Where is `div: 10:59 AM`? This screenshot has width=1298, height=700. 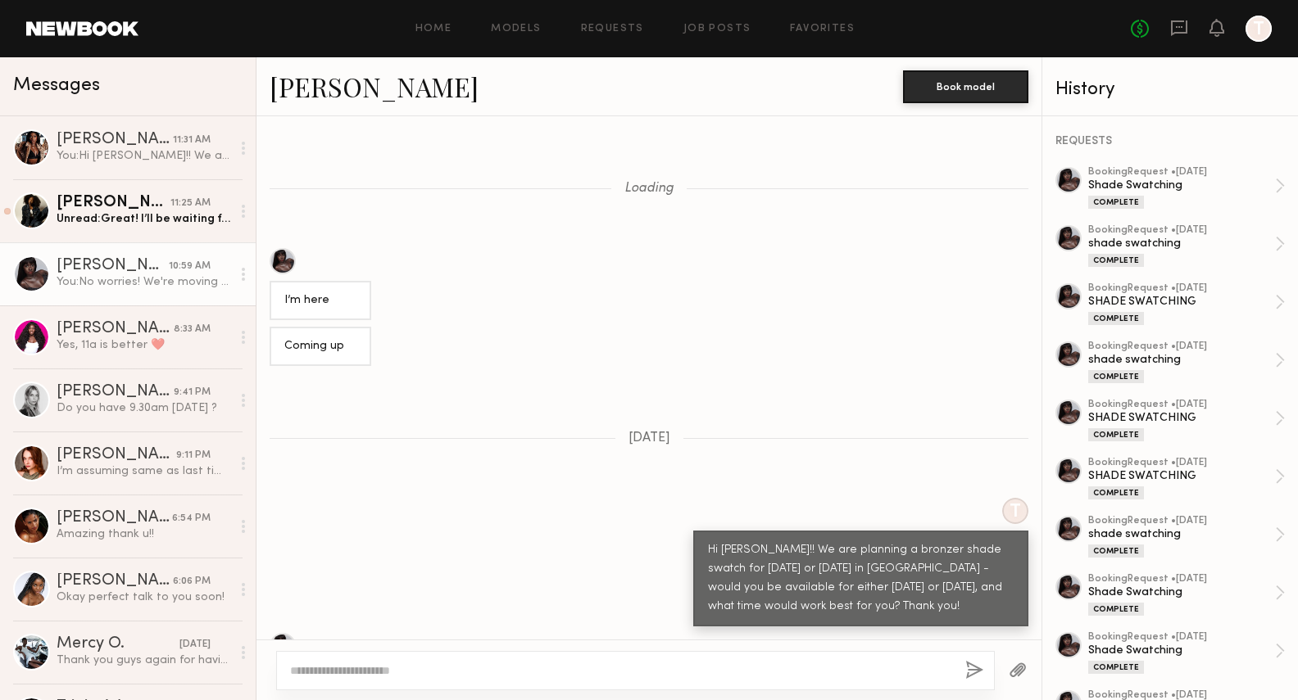 div: 10:59 AM is located at coordinates (189, 266).